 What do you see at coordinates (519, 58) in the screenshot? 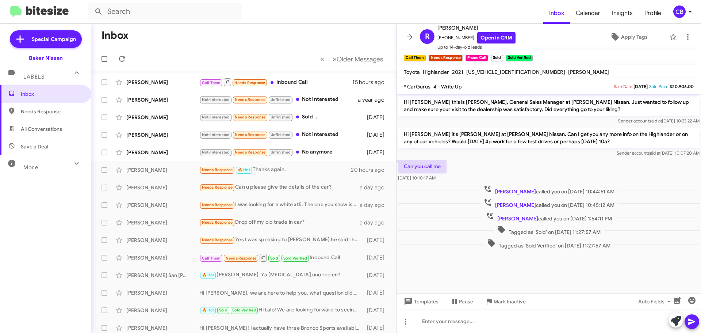
I see `small: Sold Verified` at bounding box center [519, 58].